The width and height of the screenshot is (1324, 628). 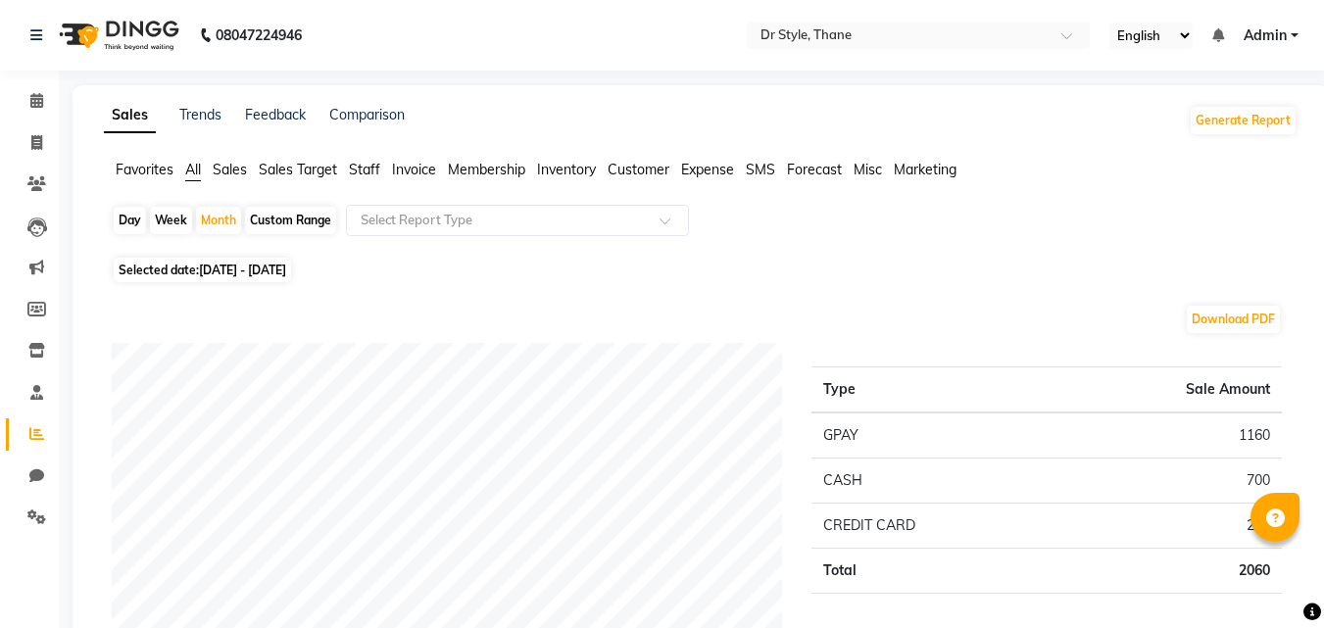 I want to click on div: Month, so click(x=219, y=221).